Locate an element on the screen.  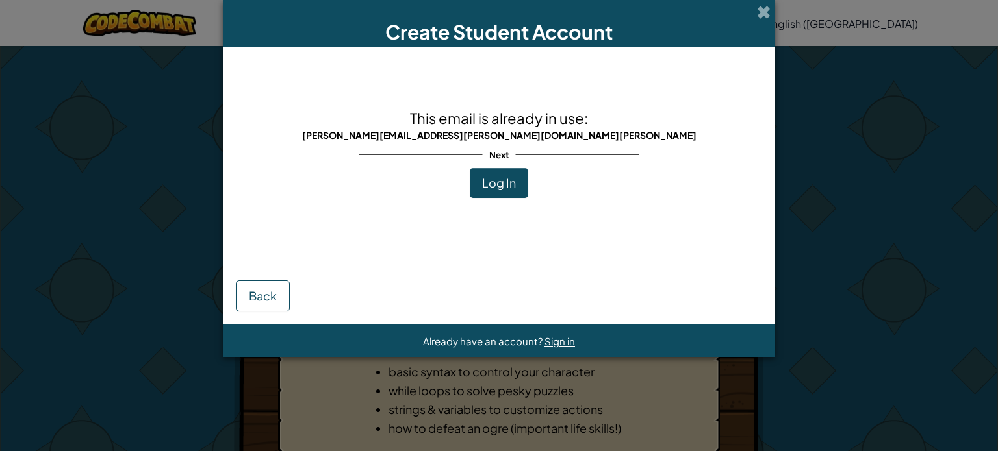
span: Create Student Account is located at coordinates (499, 32).